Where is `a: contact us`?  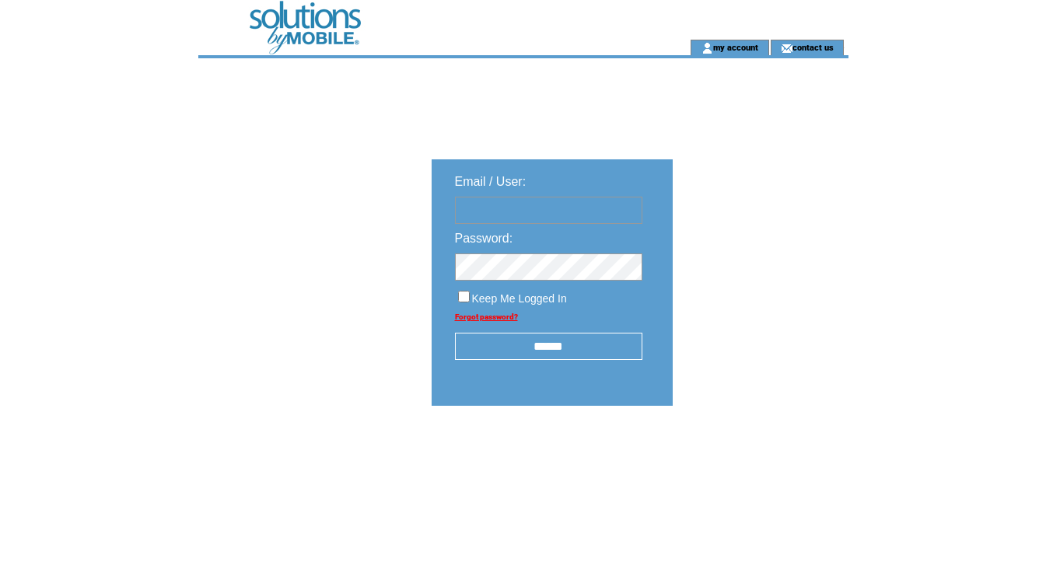 a: contact us is located at coordinates (812, 47).